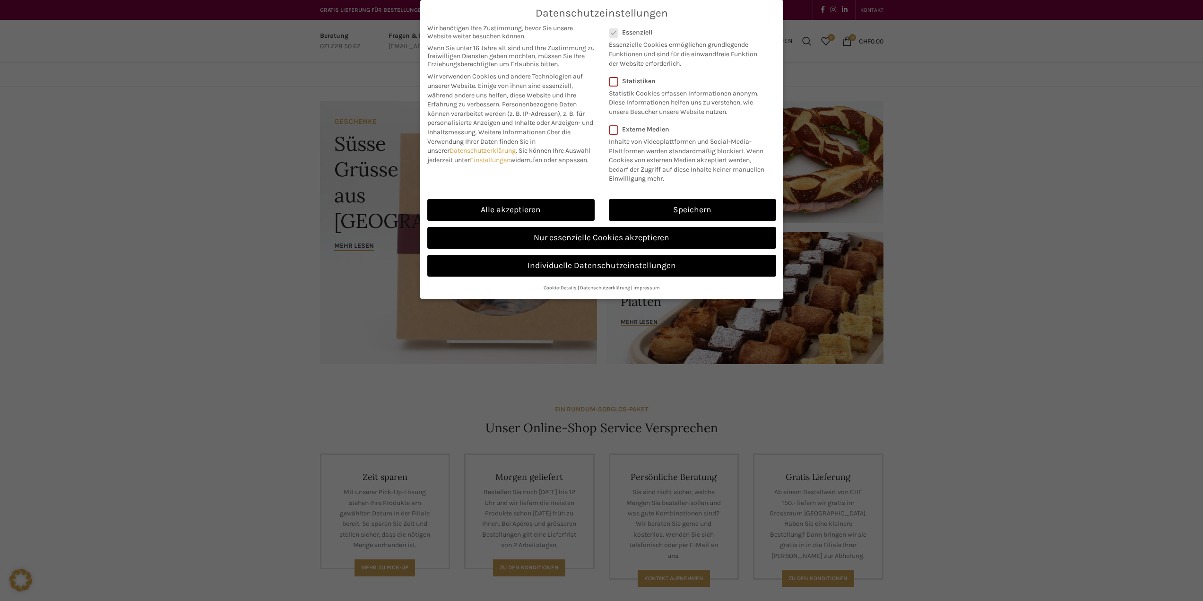 The width and height of the screenshot is (1203, 601). Describe the element at coordinates (510, 118) in the screenshot. I see `span: Personenbezogene Daten können verarbeitet werden (z. B. IP-Adressen), z. B. für personalisierte A...` at that location.